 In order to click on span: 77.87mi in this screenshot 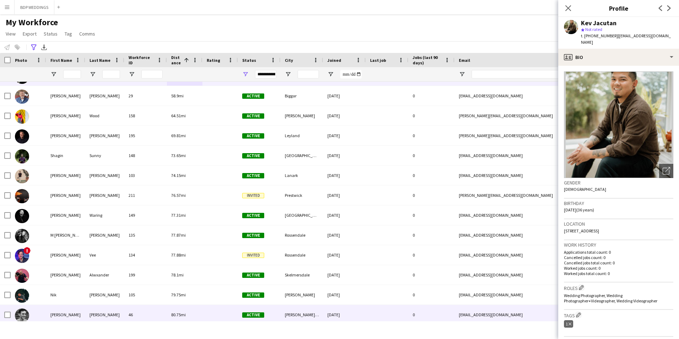, I will do `click(178, 235)`.